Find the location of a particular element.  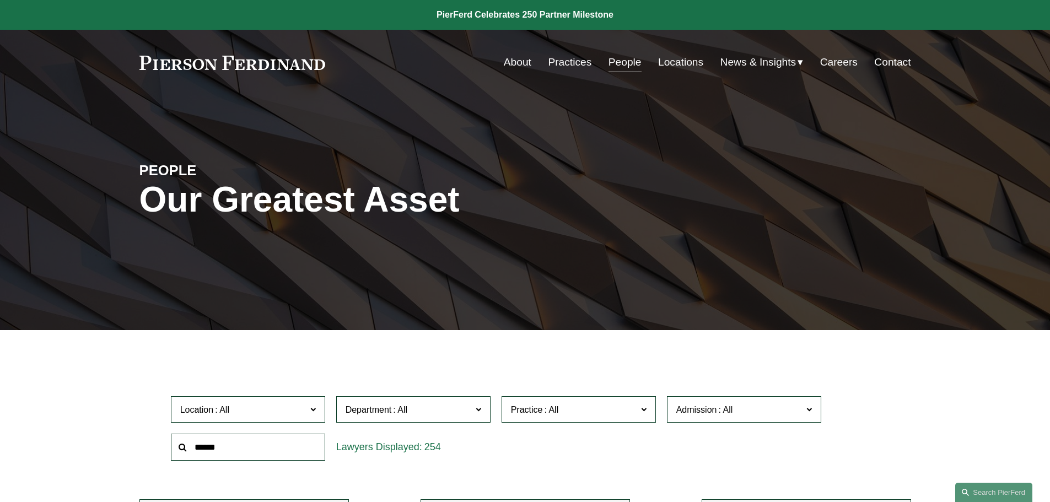

a: Locations is located at coordinates (681, 62).